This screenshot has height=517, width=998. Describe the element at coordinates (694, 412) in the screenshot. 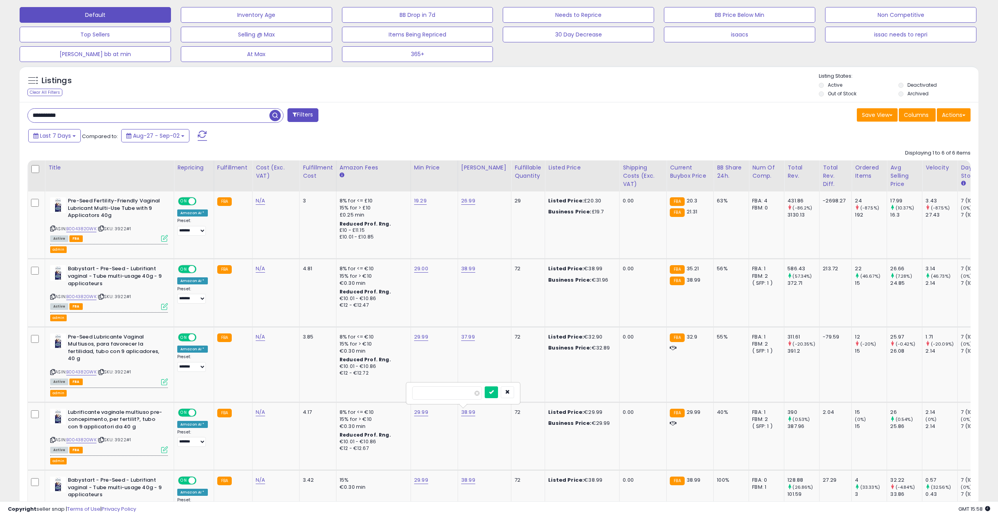

I see `span: 29.99` at that location.